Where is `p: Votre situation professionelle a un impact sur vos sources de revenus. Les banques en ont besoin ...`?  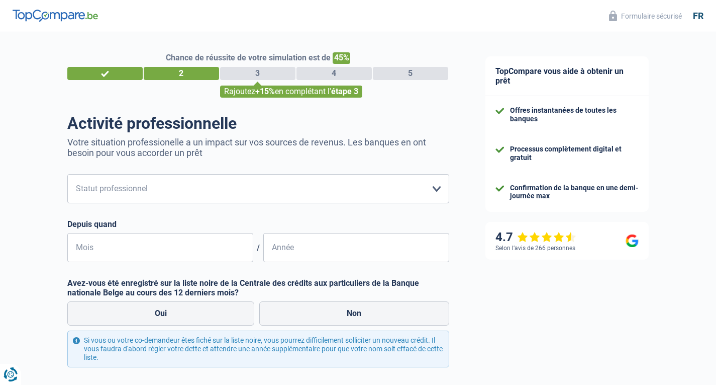
p: Votre situation professionelle a un impact sur vos sources de revenus. Les banques en ont besoin ... is located at coordinates (258, 147).